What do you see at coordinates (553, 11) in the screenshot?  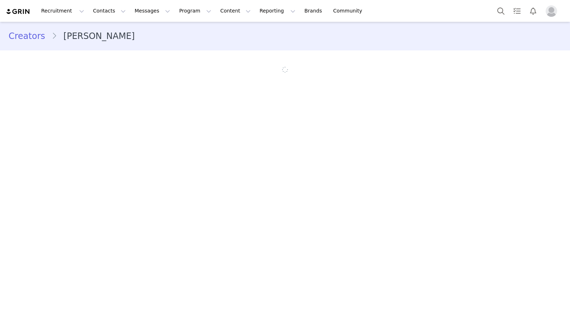 I see `button: Profile` at bounding box center [553, 11].